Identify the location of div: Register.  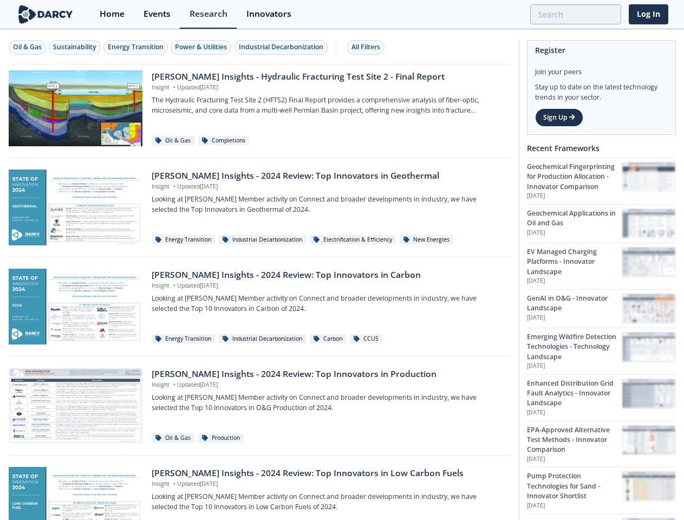
(601, 50).